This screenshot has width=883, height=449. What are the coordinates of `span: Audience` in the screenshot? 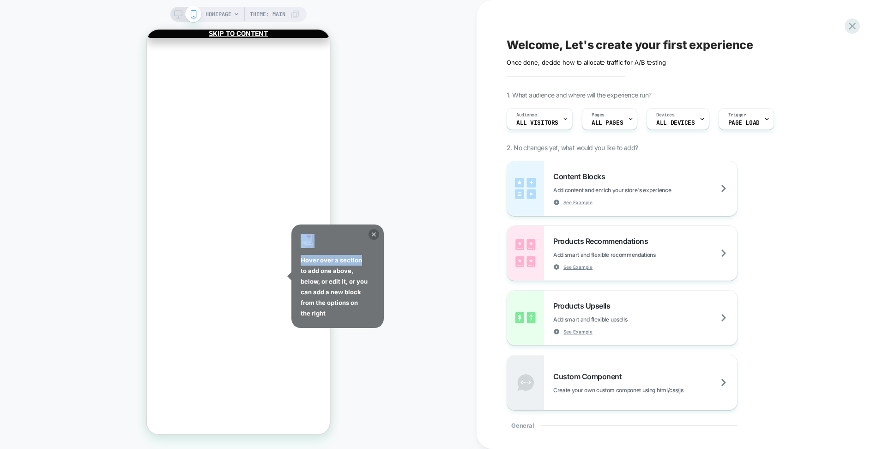 It's located at (527, 115).